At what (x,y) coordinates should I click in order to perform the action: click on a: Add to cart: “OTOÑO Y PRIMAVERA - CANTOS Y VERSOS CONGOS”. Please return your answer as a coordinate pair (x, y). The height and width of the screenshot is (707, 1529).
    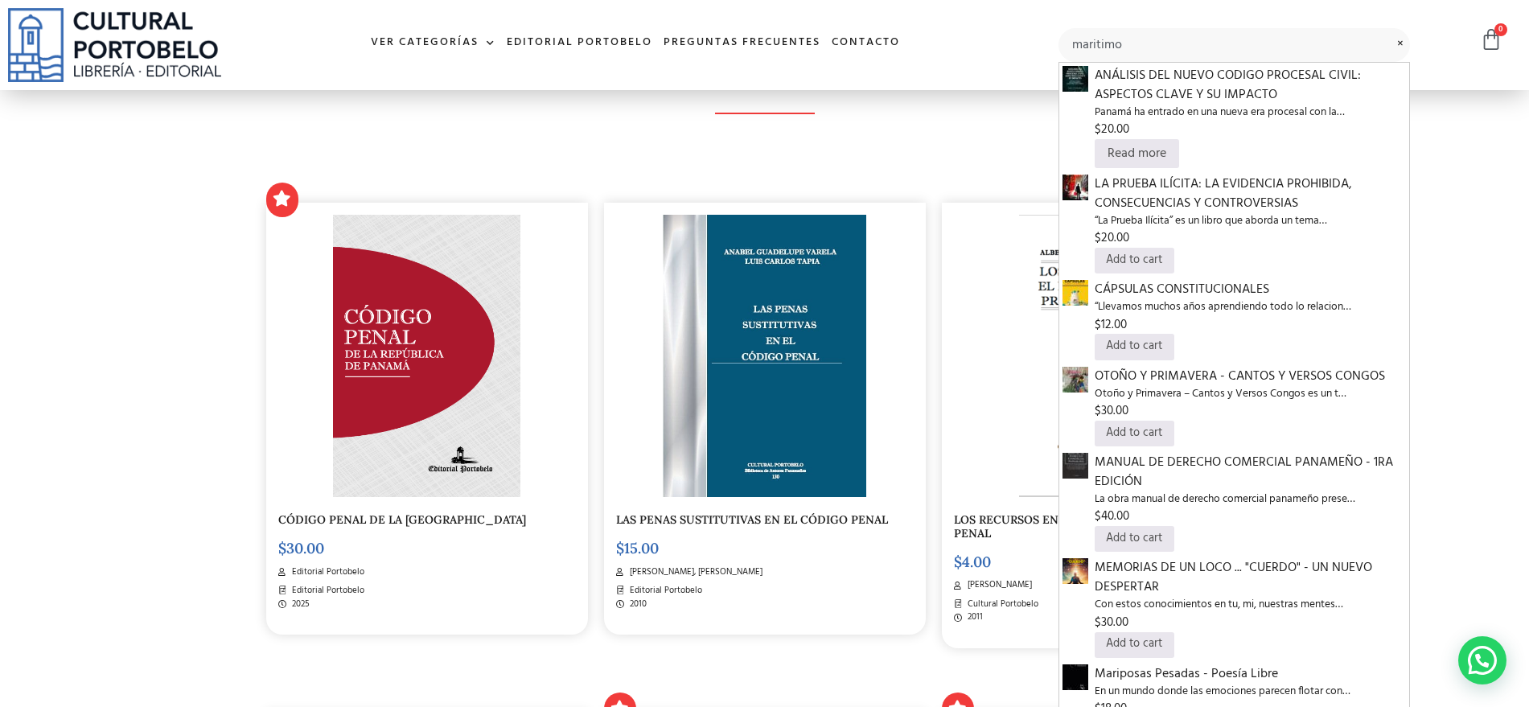
    Looking at the image, I should click on (1134, 433).